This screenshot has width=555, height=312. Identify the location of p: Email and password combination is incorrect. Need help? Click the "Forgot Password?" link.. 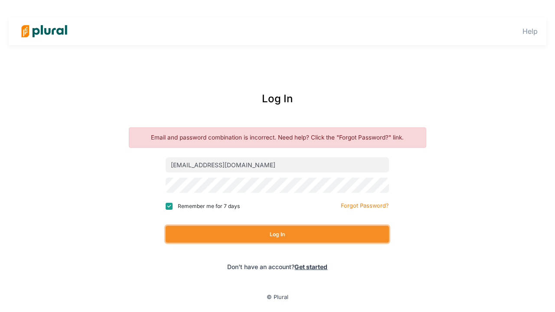
(277, 137).